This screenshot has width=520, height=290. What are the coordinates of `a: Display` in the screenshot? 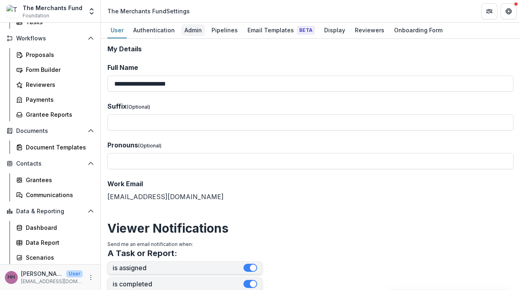 It's located at (335, 30).